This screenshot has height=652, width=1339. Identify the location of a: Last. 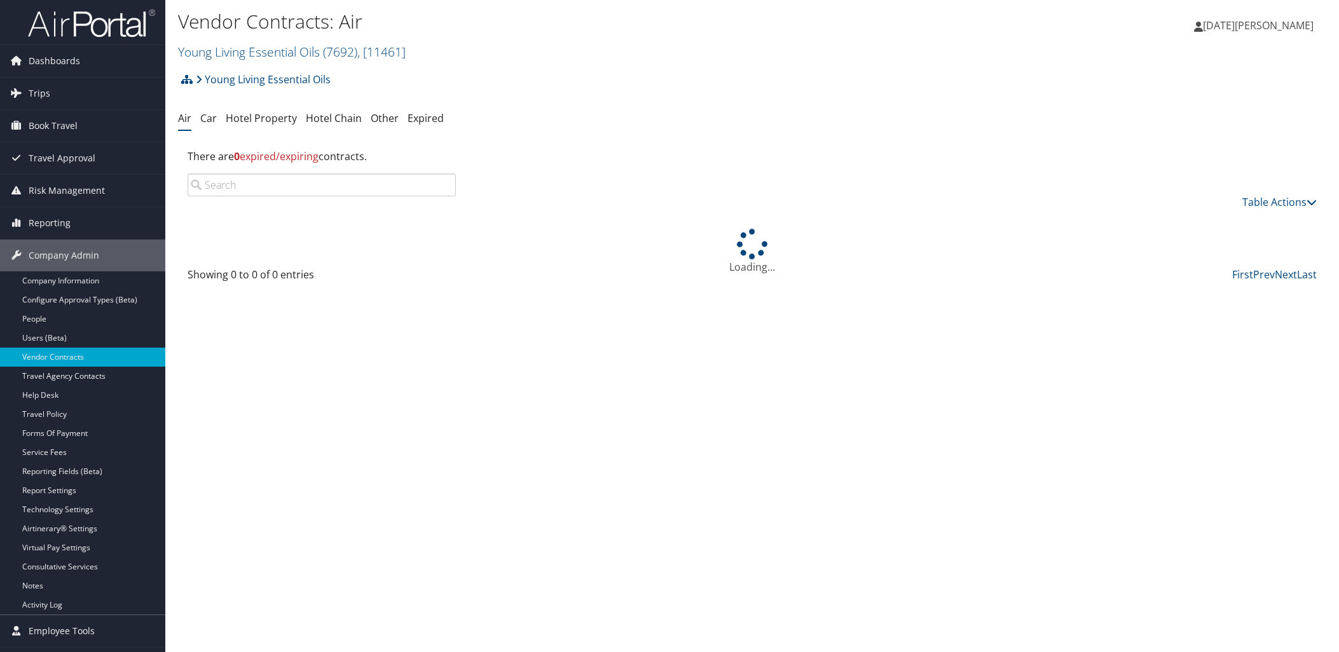
(1307, 275).